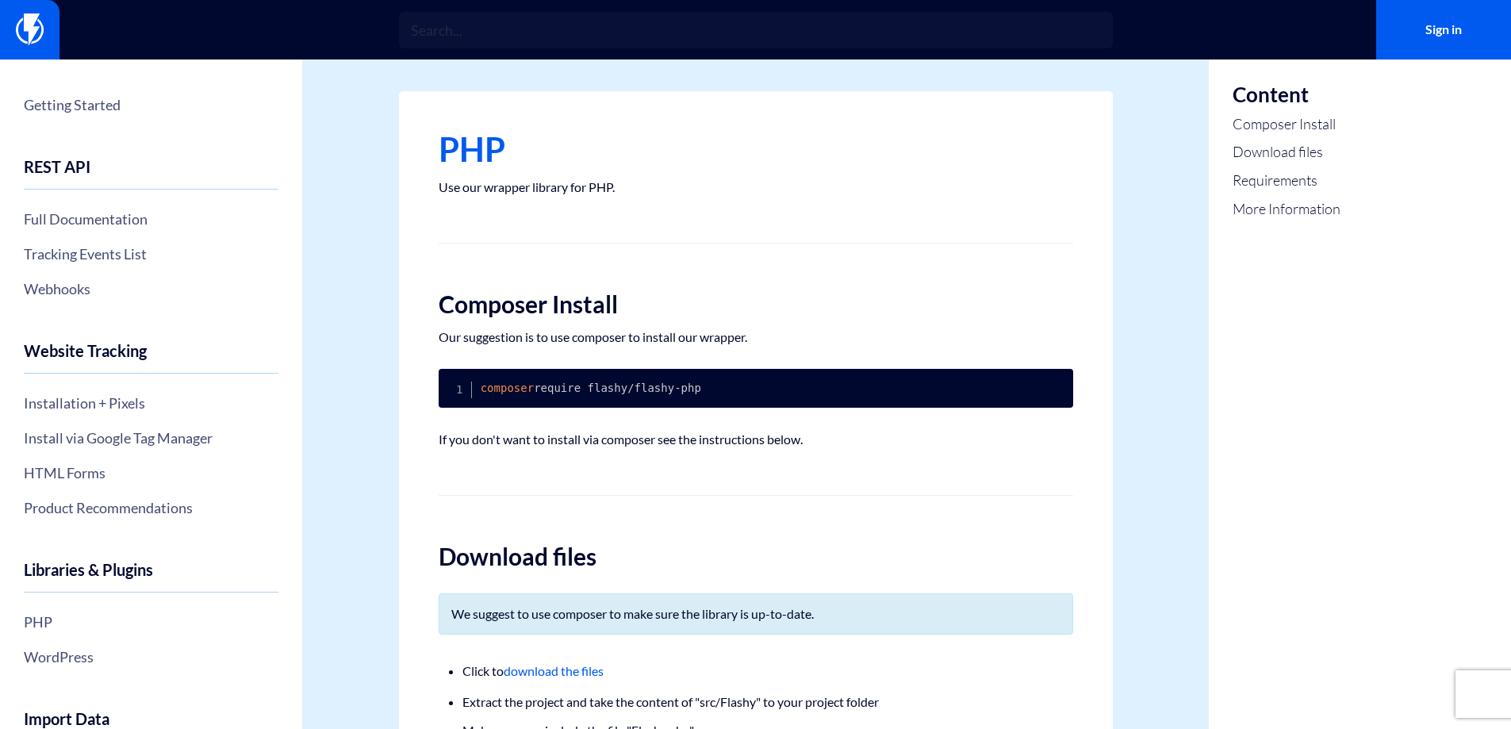 Image resolution: width=1511 pixels, height=729 pixels. Describe the element at coordinates (151, 657) in the screenshot. I see `a: WordPress` at that location.